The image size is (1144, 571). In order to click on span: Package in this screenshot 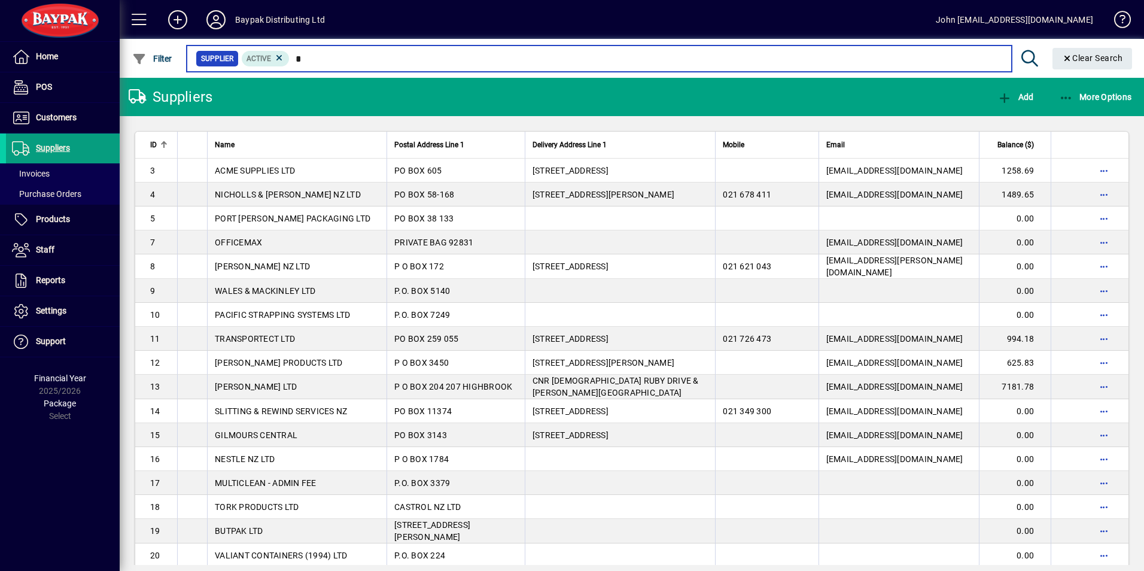, I will do `click(60, 403)`.